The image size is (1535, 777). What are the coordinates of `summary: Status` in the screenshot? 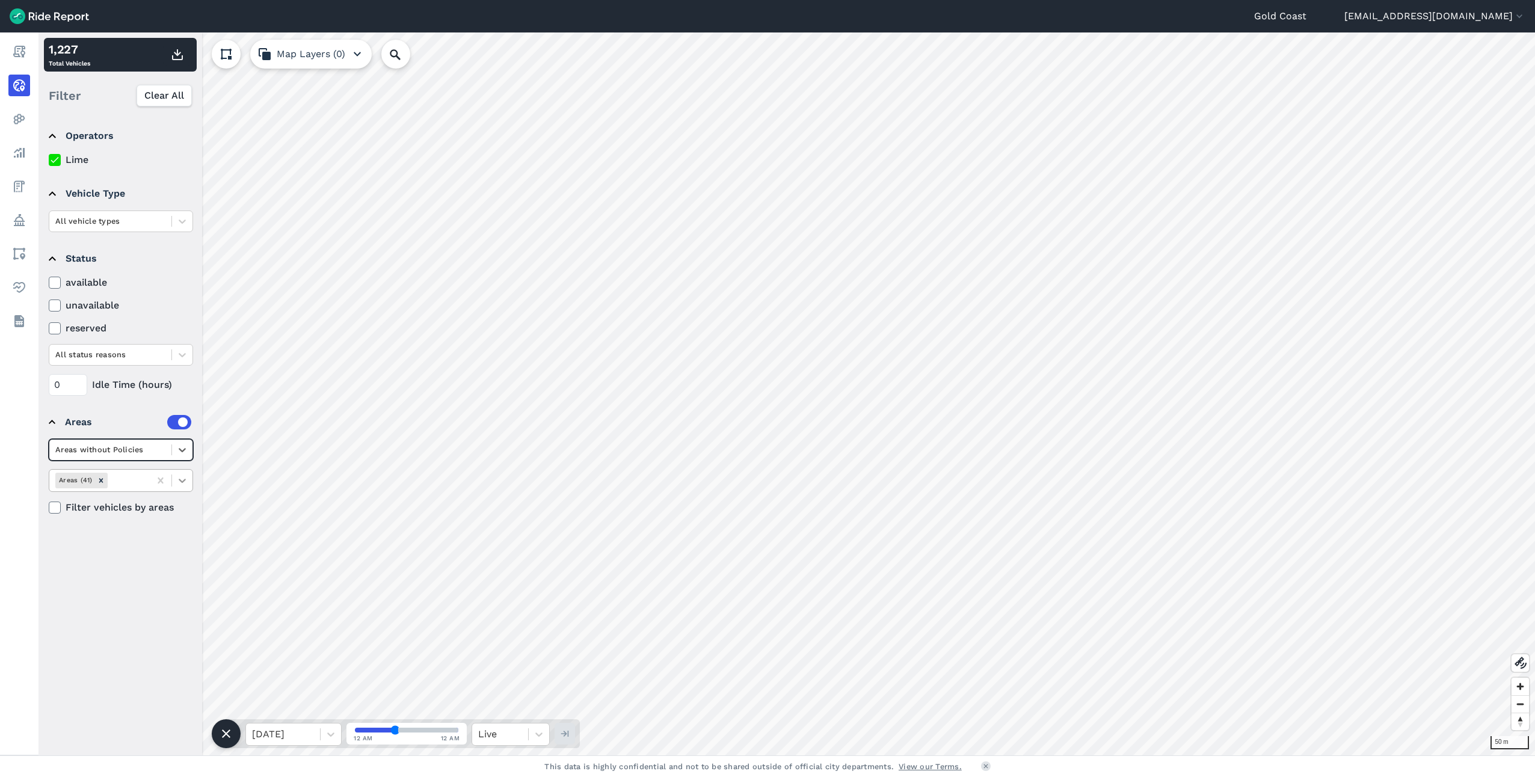 It's located at (120, 259).